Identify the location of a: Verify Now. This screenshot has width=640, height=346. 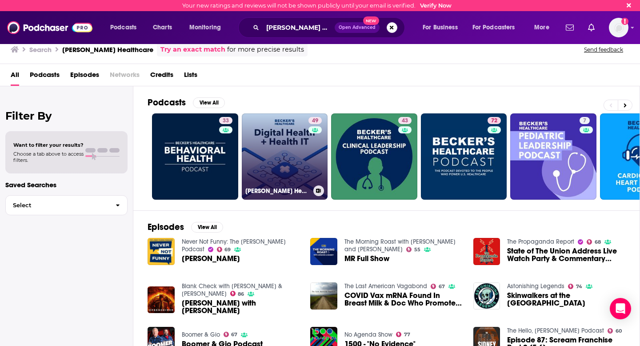
(435, 5).